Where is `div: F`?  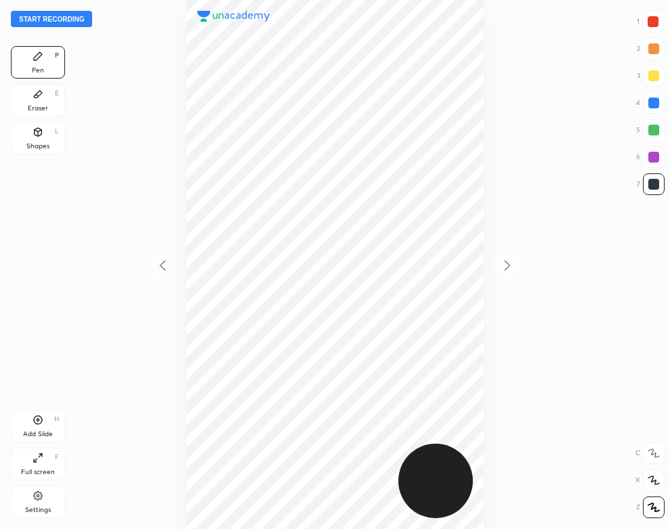
div: F is located at coordinates (57, 457).